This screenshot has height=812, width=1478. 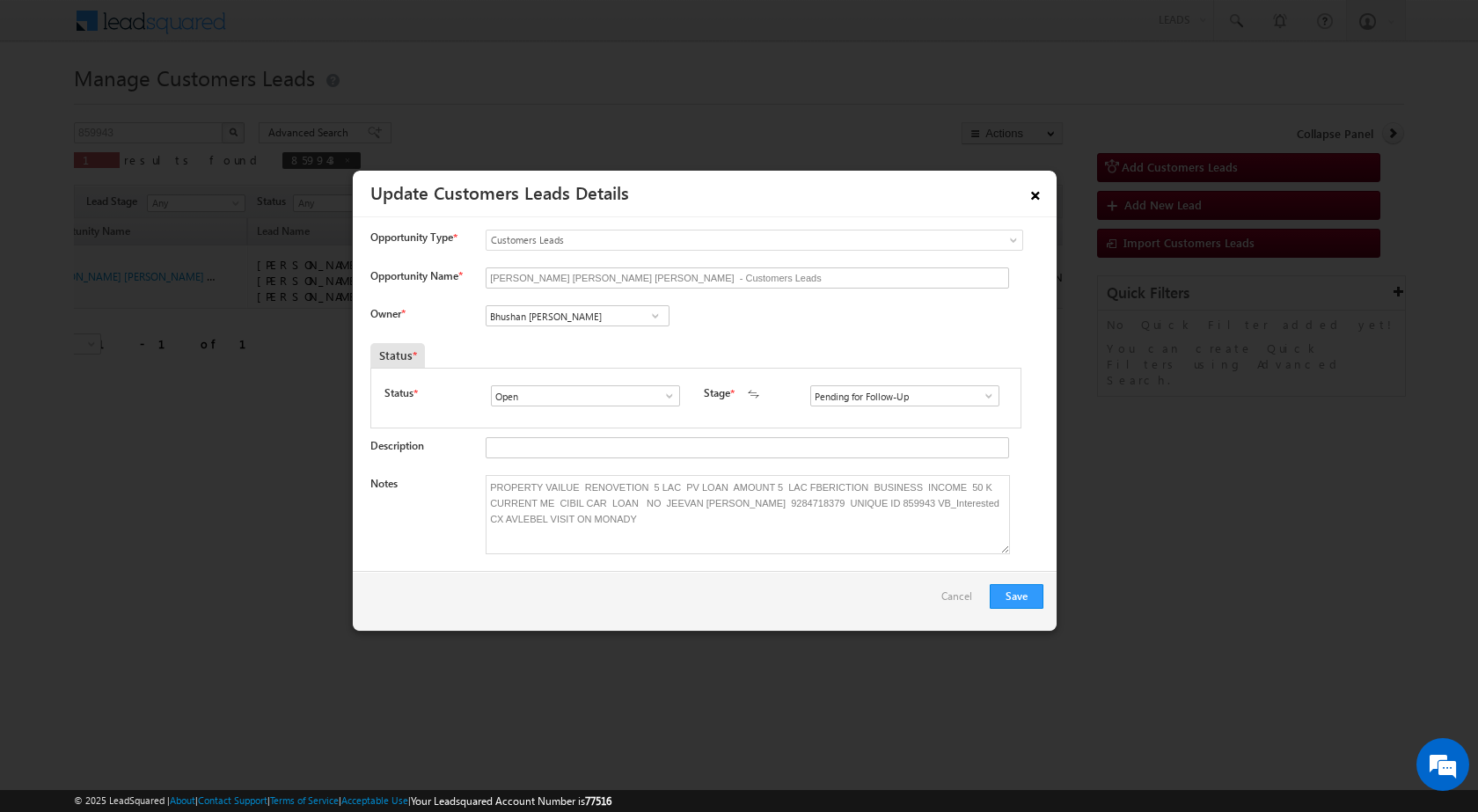 What do you see at coordinates (304, 800) in the screenshot?
I see `a: Terms of Service` at bounding box center [304, 800].